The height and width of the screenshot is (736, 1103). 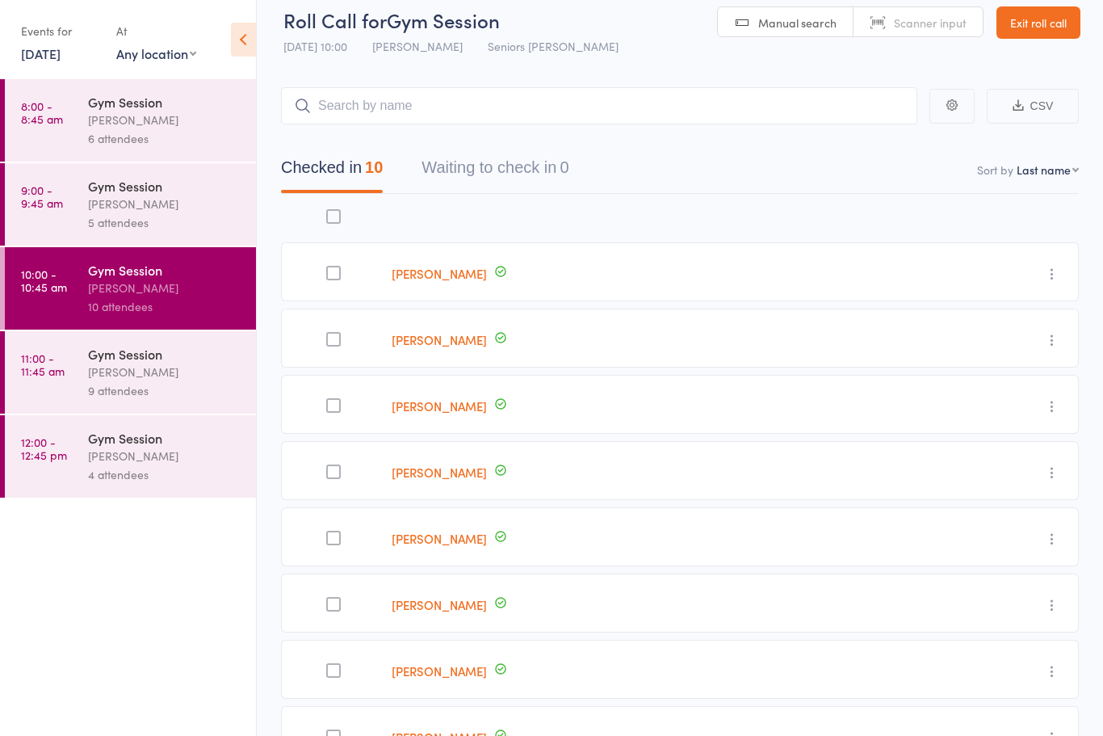 What do you see at coordinates (564, 167) in the screenshot?
I see `div: 0` at bounding box center [564, 167].